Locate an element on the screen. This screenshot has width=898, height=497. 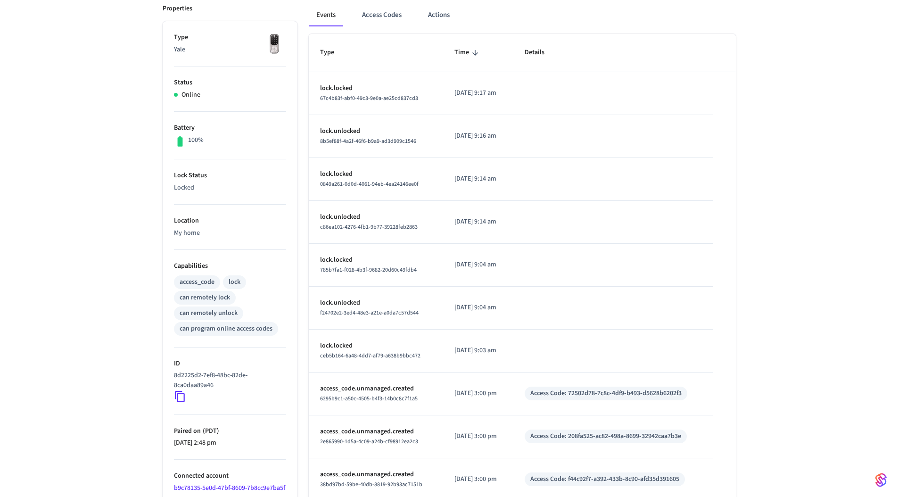
a: b9c78135-5e0d-47bf-8609-7b8cc9e7ba5f is located at coordinates (229, 488).